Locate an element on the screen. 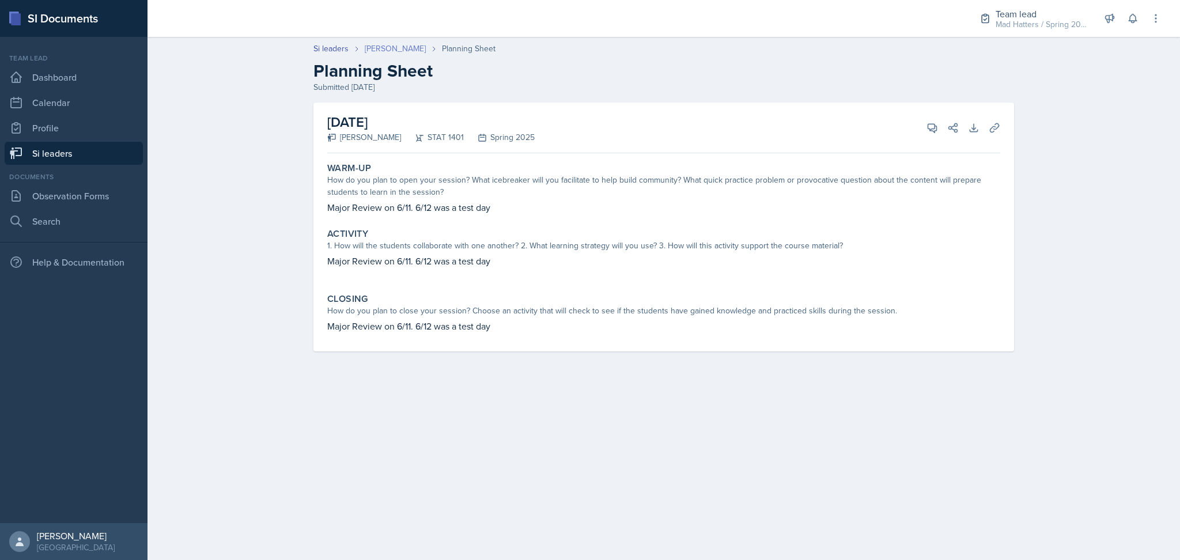 This screenshot has width=1180, height=560. a: Observation Forms is located at coordinates (74, 196).